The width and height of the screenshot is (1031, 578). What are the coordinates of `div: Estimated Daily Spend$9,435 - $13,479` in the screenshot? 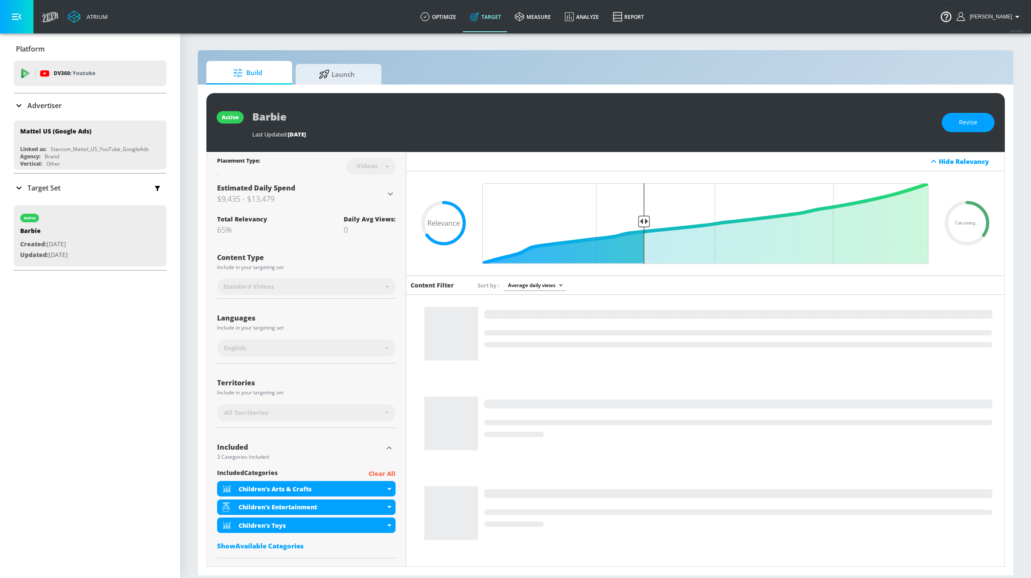 It's located at (306, 194).